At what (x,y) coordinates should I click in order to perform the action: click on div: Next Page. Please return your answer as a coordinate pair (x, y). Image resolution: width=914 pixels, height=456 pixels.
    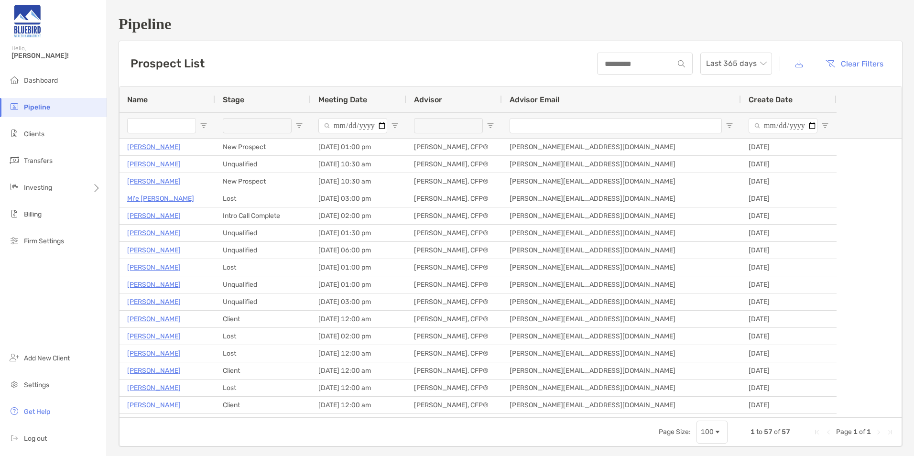
    Looking at the image, I should click on (878, 432).